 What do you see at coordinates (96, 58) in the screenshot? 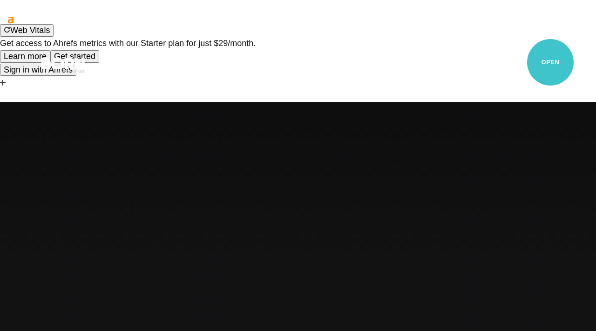
I see `img: tab_keywords_by_traffic_grey.svg` at bounding box center [96, 58].